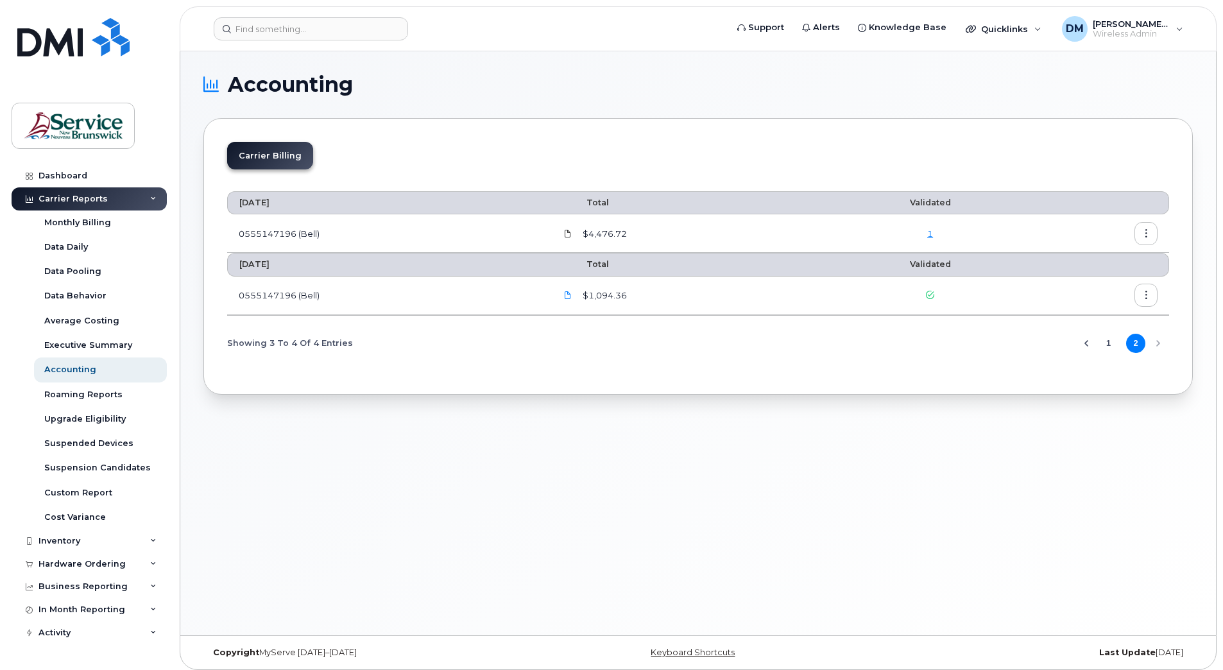 The width and height of the screenshot is (1223, 670). I want to click on span: $4,476.72, so click(603, 234).